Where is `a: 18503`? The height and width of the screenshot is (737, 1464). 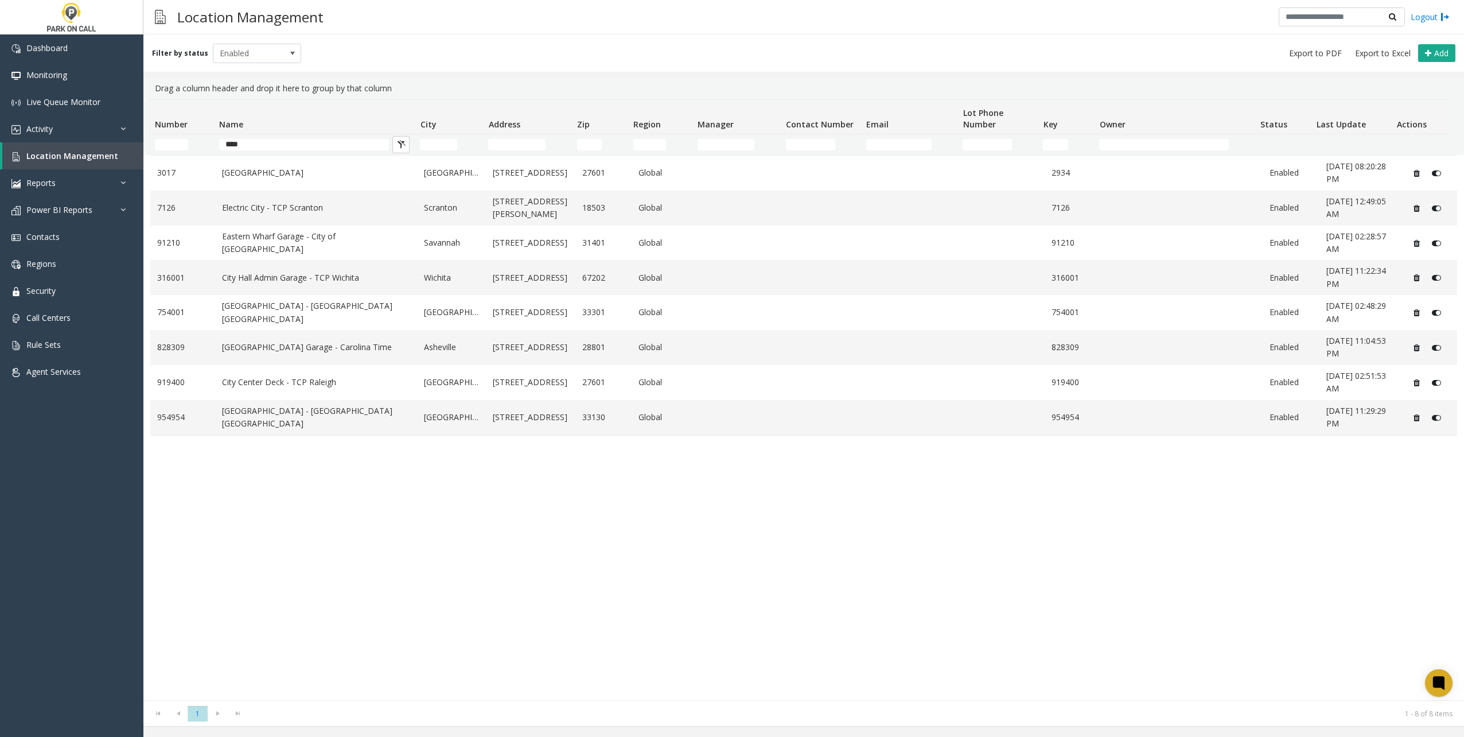 a: 18503 is located at coordinates (604, 208).